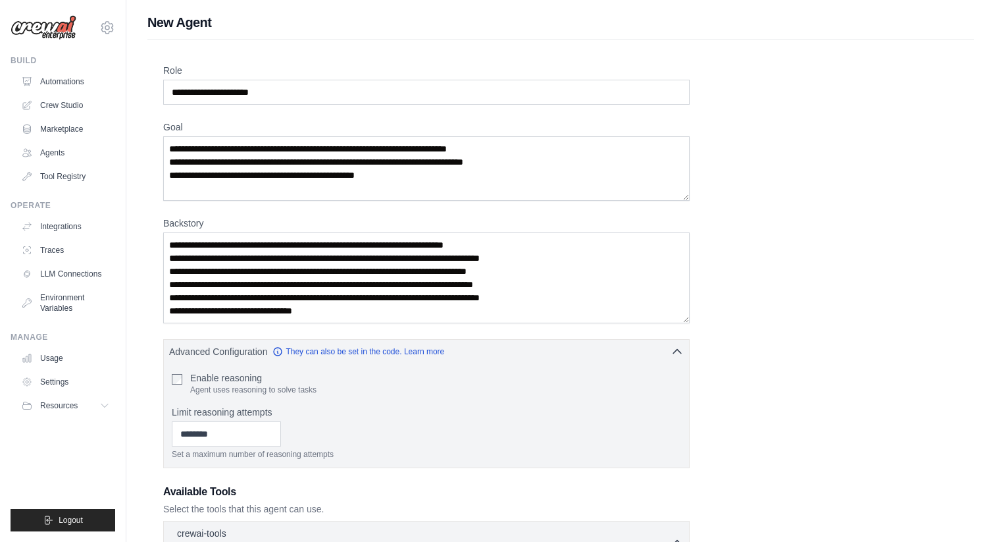  I want to click on p: Set a maximum number of reasoning attempts, so click(426, 454).